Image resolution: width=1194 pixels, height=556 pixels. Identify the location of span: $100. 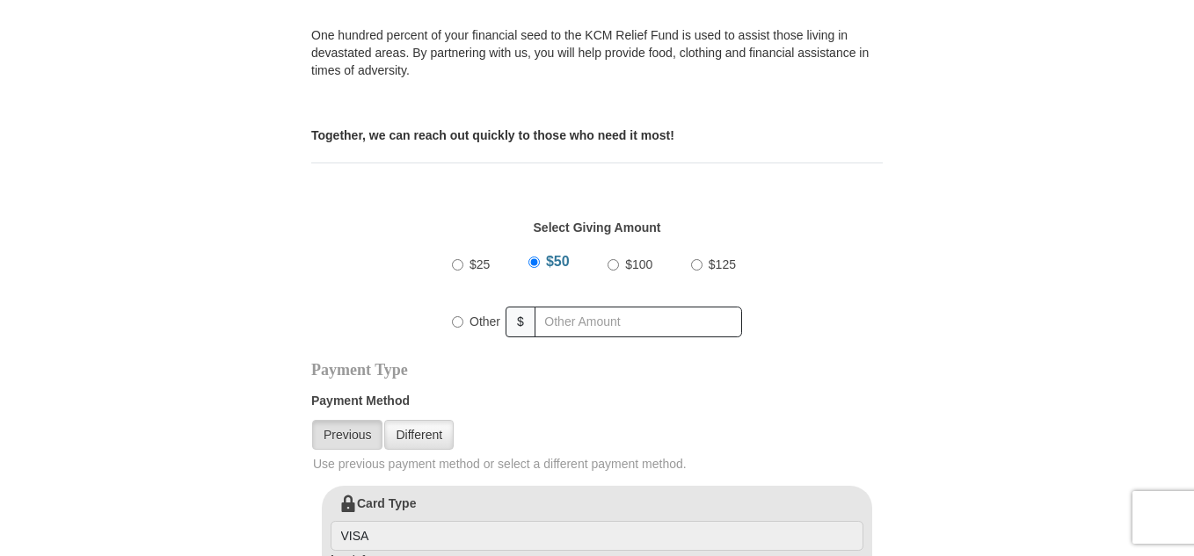
(638, 265).